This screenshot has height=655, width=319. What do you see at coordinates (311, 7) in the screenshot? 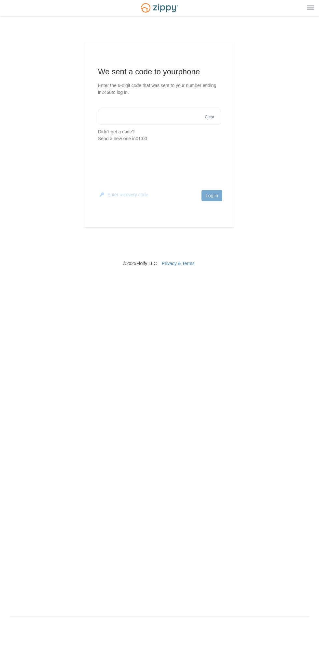
I see `img: Mobile Dropdown Menu` at bounding box center [311, 7].